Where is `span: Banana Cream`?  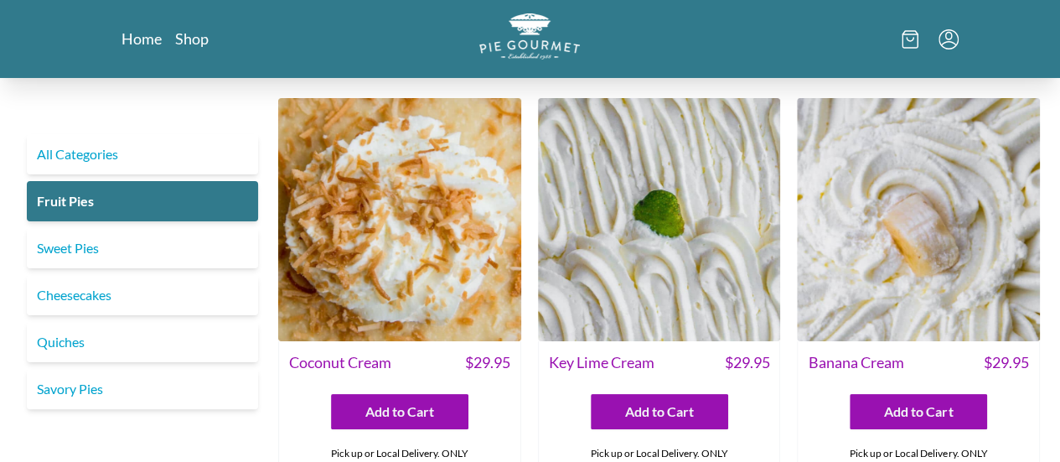 span: Banana Cream is located at coordinates (855, 362).